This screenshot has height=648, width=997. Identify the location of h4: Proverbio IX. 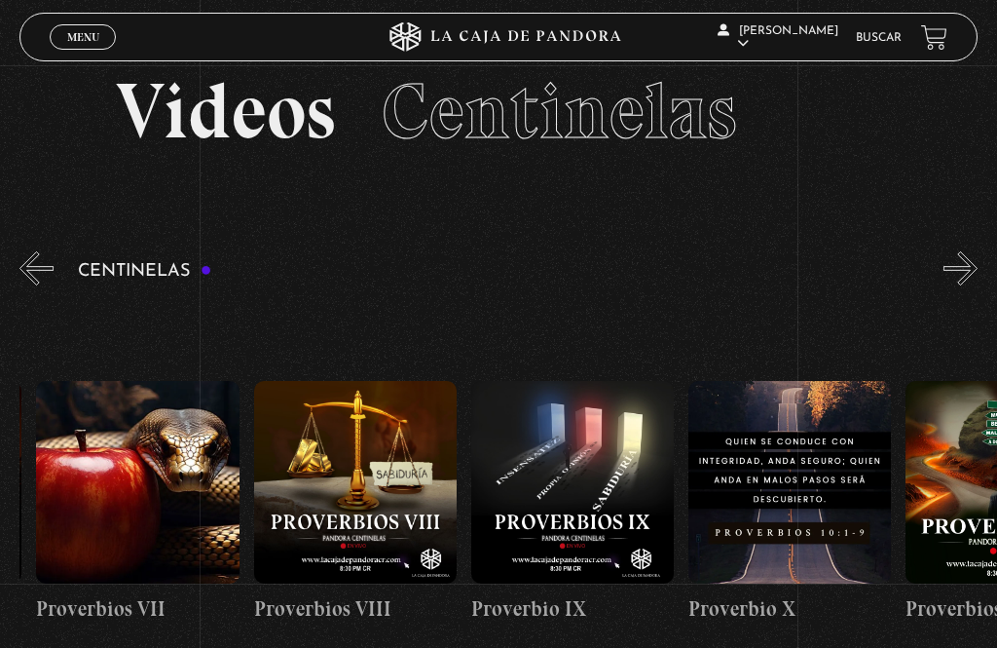
(573, 609).